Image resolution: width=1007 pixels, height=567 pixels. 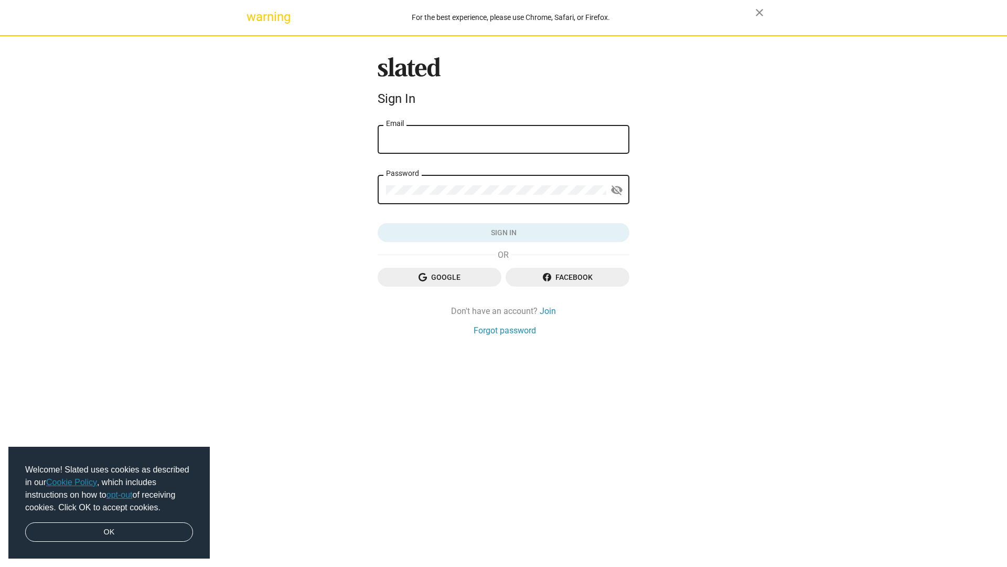 What do you see at coordinates (440, 277) in the screenshot?
I see `button: Google` at bounding box center [440, 277].